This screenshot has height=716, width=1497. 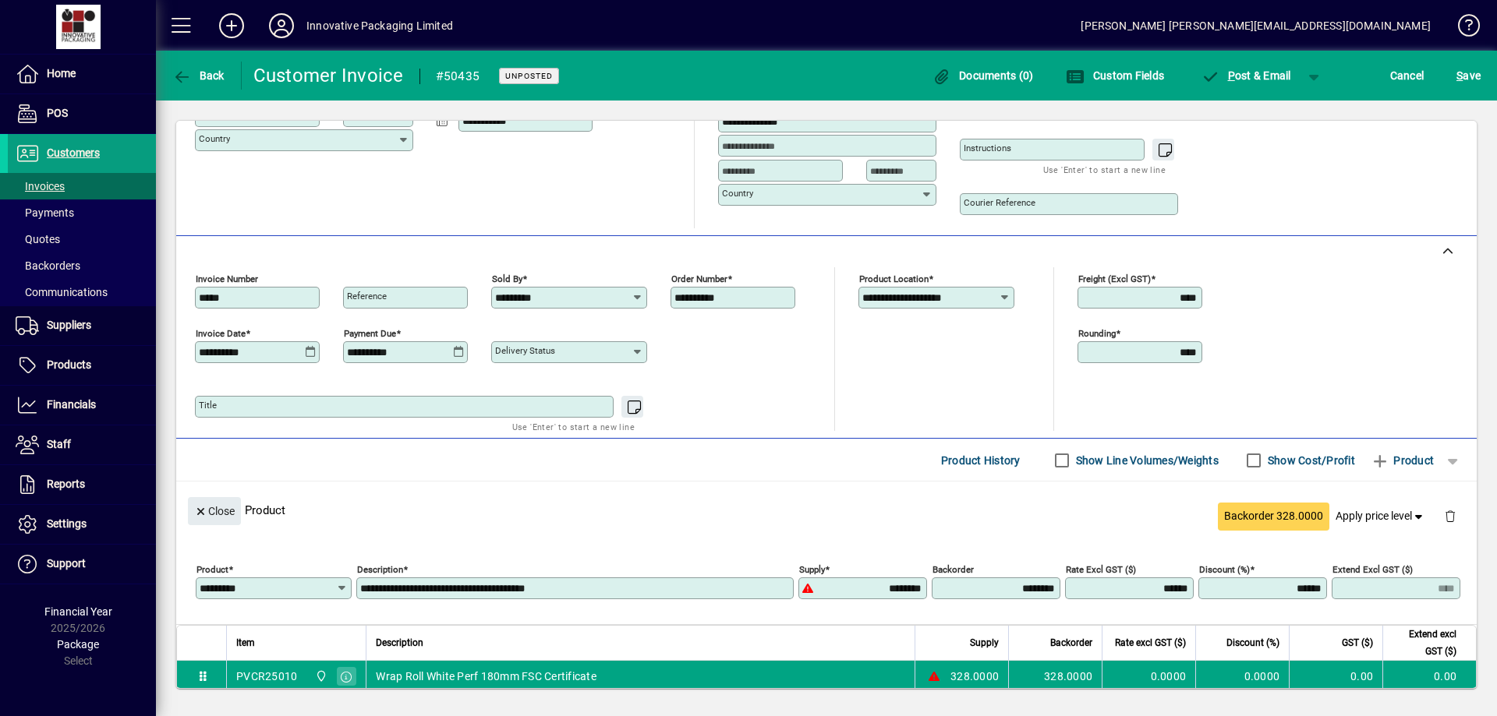 What do you see at coordinates (1246, 76) in the screenshot?
I see `span: ost & Email` at bounding box center [1246, 76].